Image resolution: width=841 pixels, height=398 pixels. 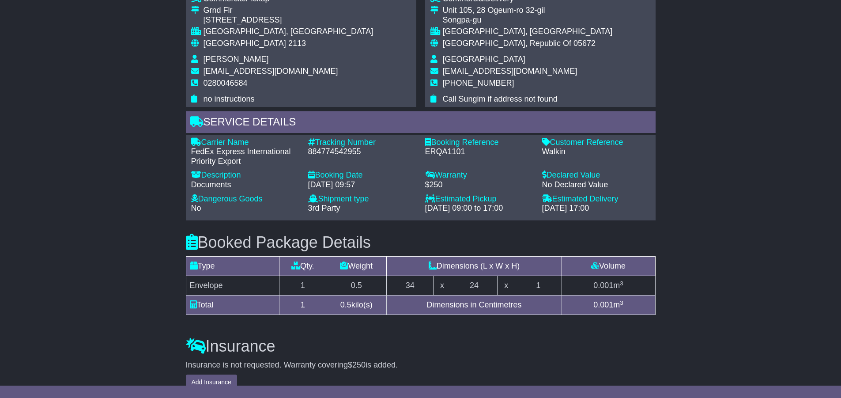 I want to click on div: Dangerous Goods, so click(x=245, y=199).